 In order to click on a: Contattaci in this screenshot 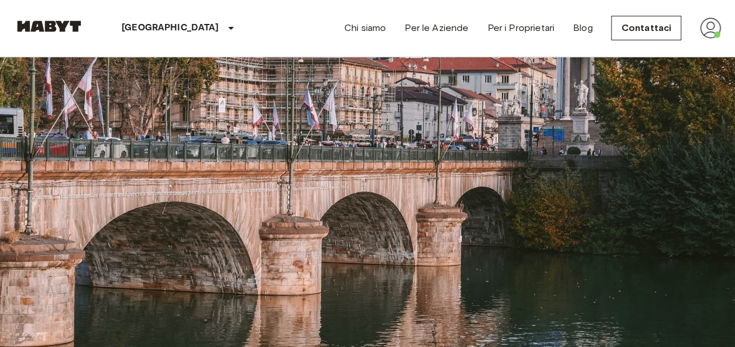, I will do `click(646, 28)`.